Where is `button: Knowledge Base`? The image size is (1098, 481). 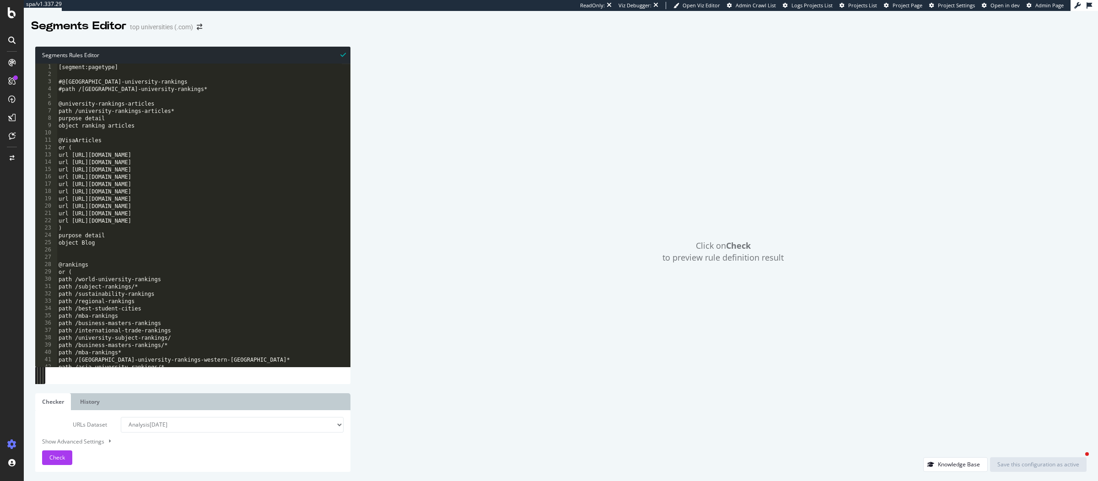 button: Knowledge Base is located at coordinates (955, 465).